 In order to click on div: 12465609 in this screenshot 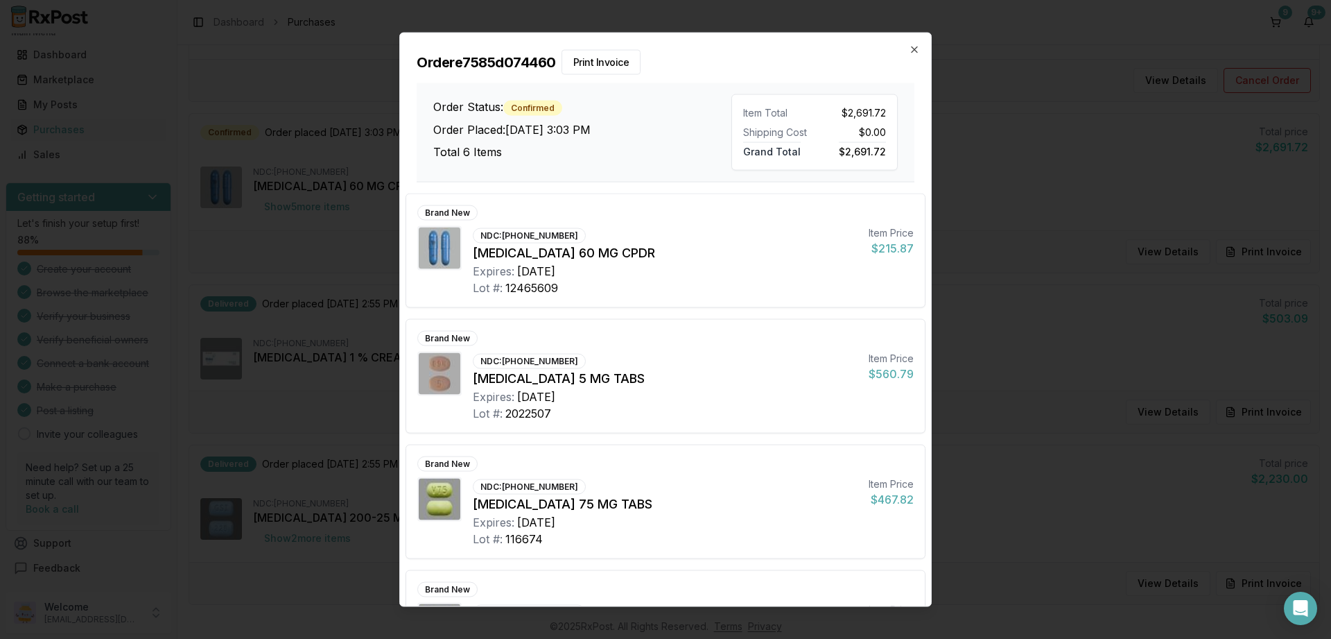, I will do `click(532, 287)`.